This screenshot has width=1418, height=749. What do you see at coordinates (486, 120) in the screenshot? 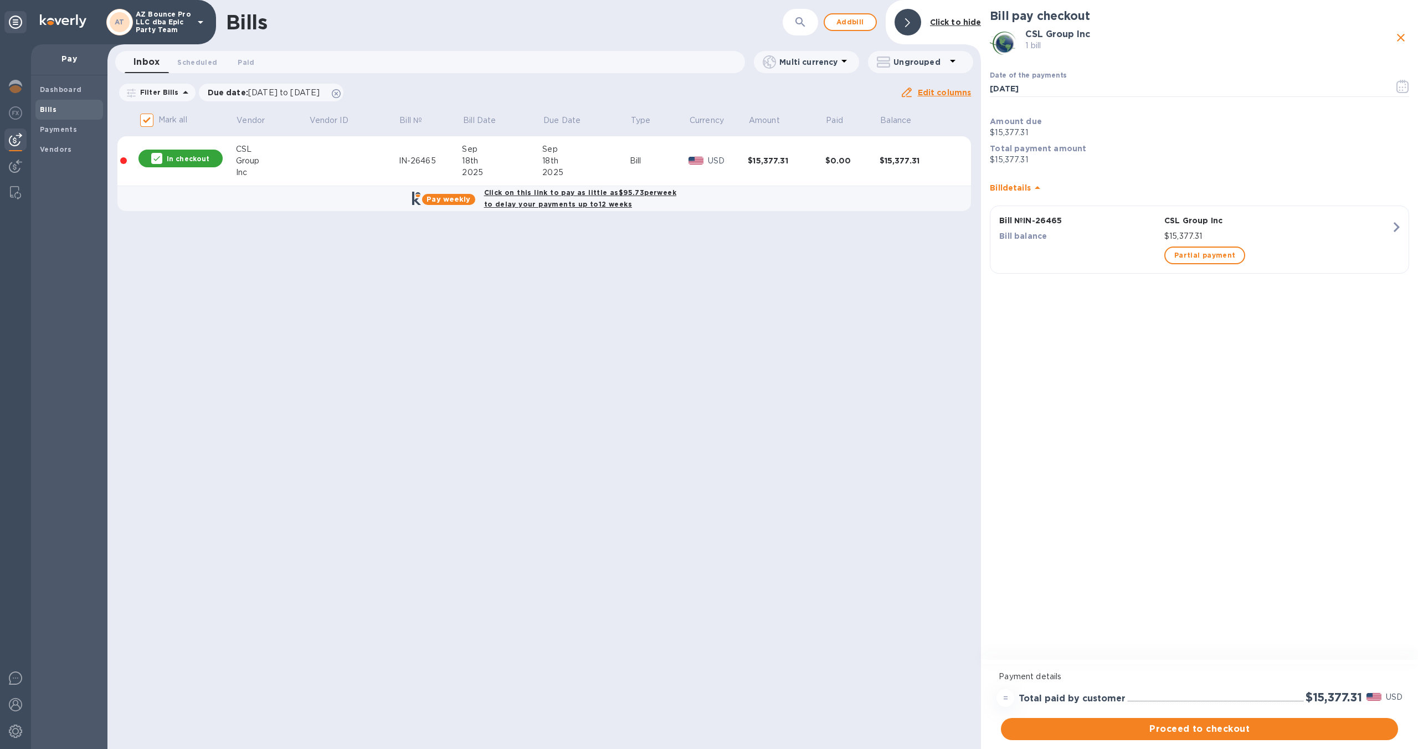
I see `span: Bill Date` at bounding box center [486, 120].